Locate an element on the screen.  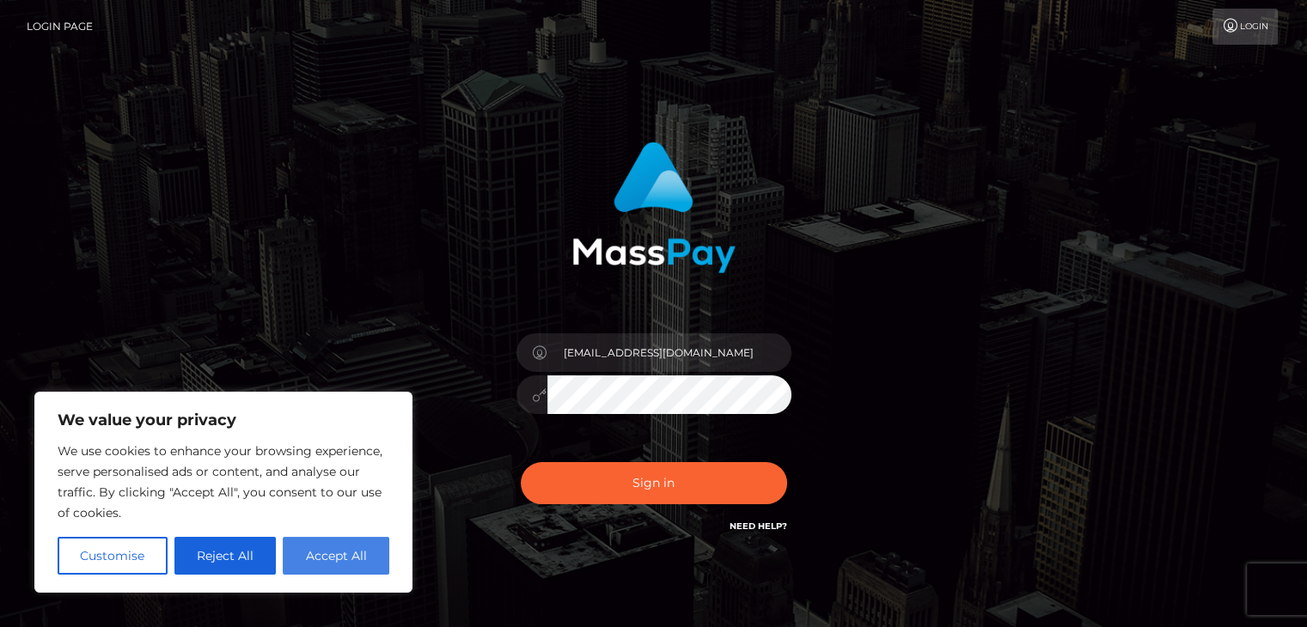
button: Reject All is located at coordinates (225, 556).